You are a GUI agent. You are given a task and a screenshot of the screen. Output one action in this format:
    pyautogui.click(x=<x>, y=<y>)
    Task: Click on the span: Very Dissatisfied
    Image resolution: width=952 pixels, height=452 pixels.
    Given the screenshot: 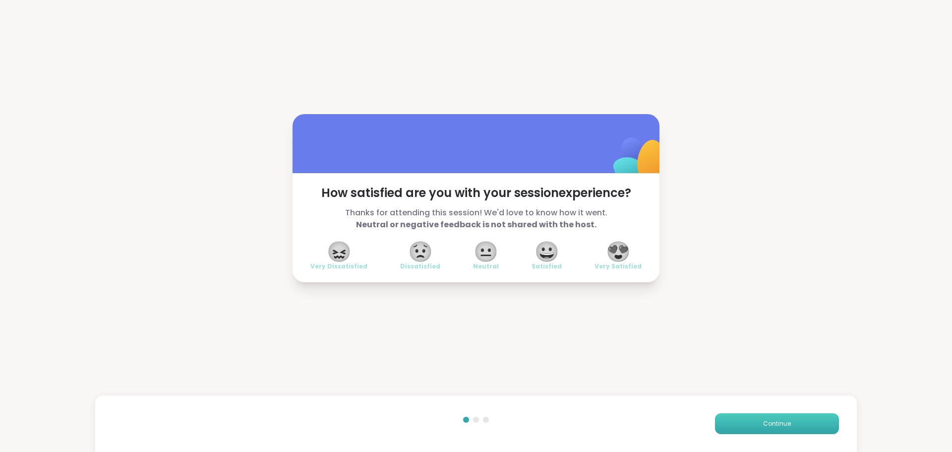 What is the action you would take?
    pyautogui.click(x=339, y=266)
    